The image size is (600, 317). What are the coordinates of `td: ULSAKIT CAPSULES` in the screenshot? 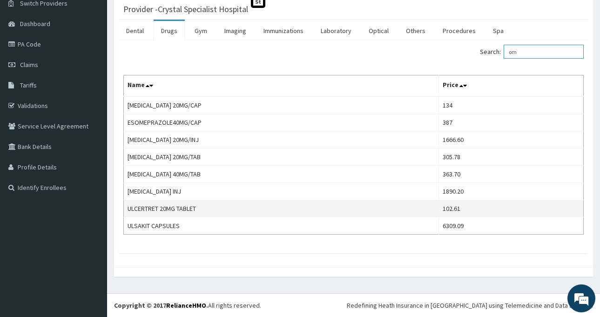 It's located at (281, 226).